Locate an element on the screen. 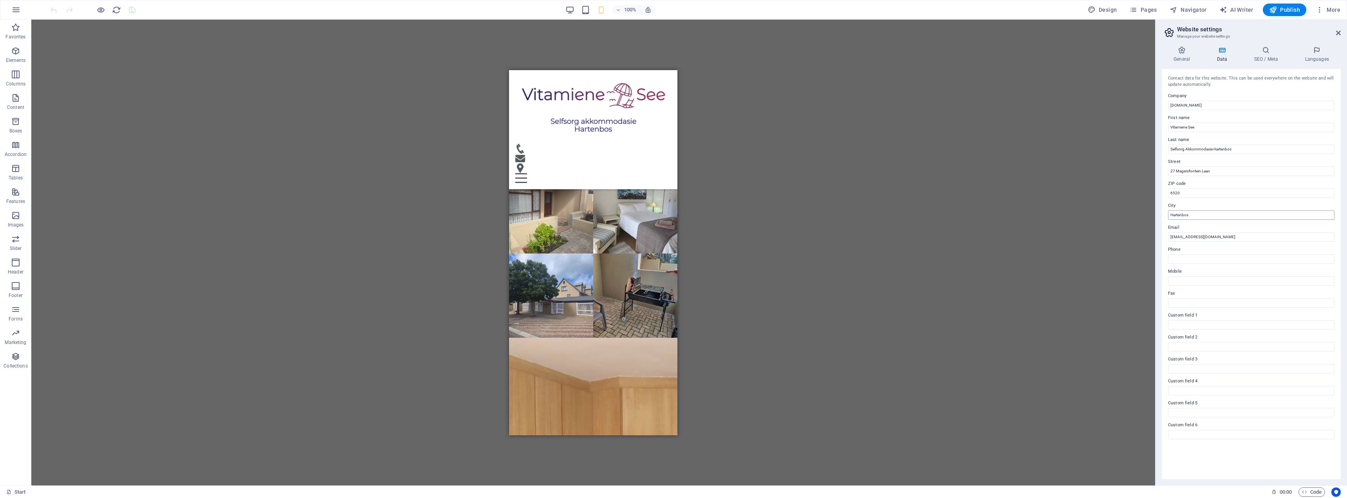  button: More is located at coordinates (1328, 10).